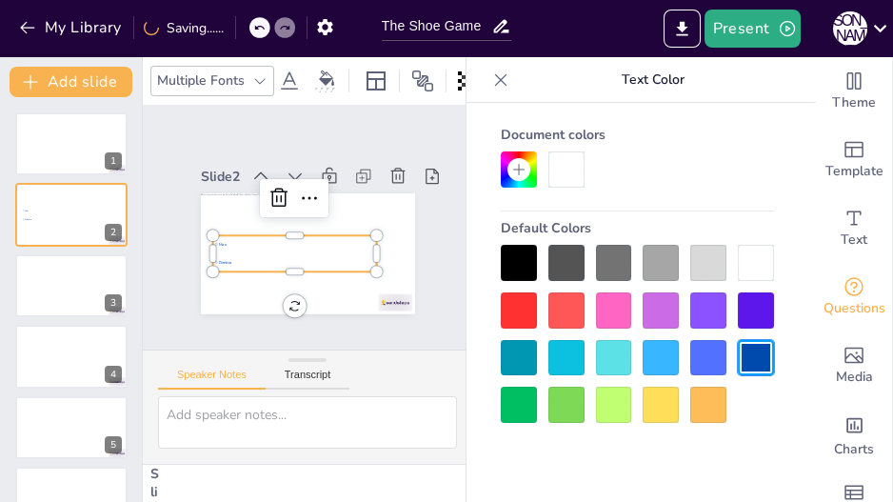 The height and width of the screenshot is (502, 893). I want to click on span: Theme, so click(854, 103).